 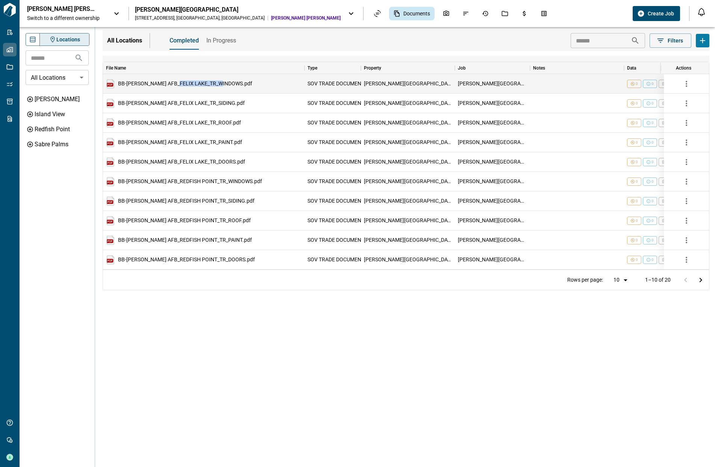 What do you see at coordinates (505, 14) in the screenshot?
I see `div: Jobs` at bounding box center [505, 14].